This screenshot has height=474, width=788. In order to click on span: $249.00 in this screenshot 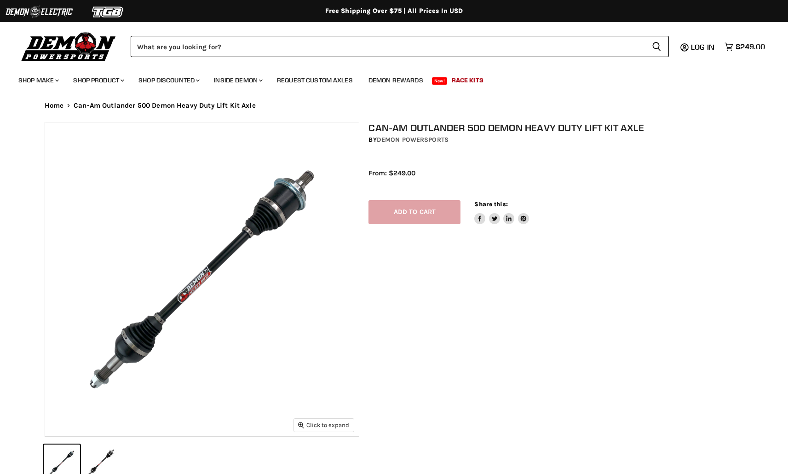, I will do `click(750, 46)`.